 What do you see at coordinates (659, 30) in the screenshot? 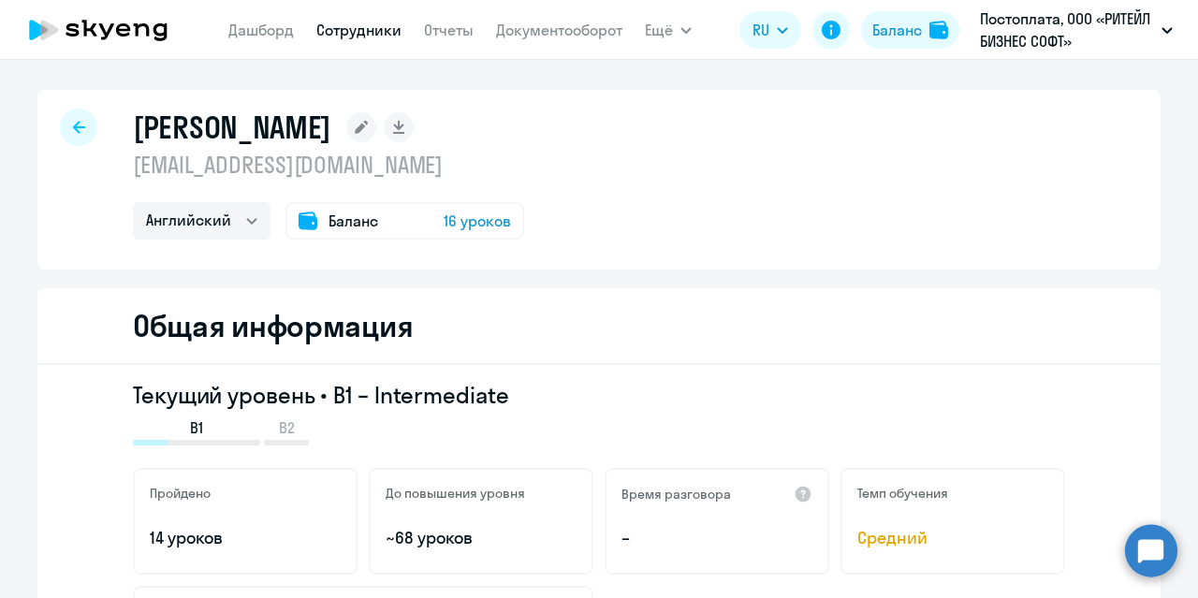
I see `span: Ещё` at bounding box center [659, 30].